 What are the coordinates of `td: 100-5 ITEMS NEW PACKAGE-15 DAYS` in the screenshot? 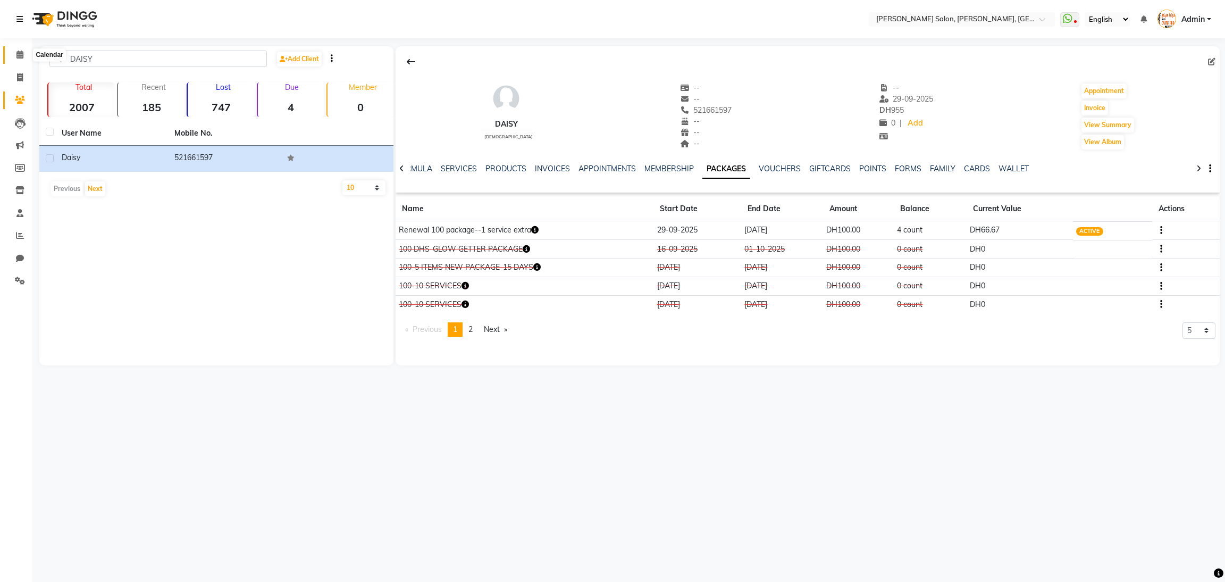 It's located at (524, 267).